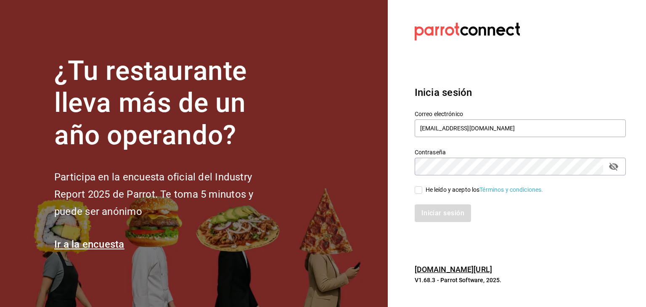 This screenshot has height=307, width=646. I want to click on div: He leído y acepto los, so click(484, 190).